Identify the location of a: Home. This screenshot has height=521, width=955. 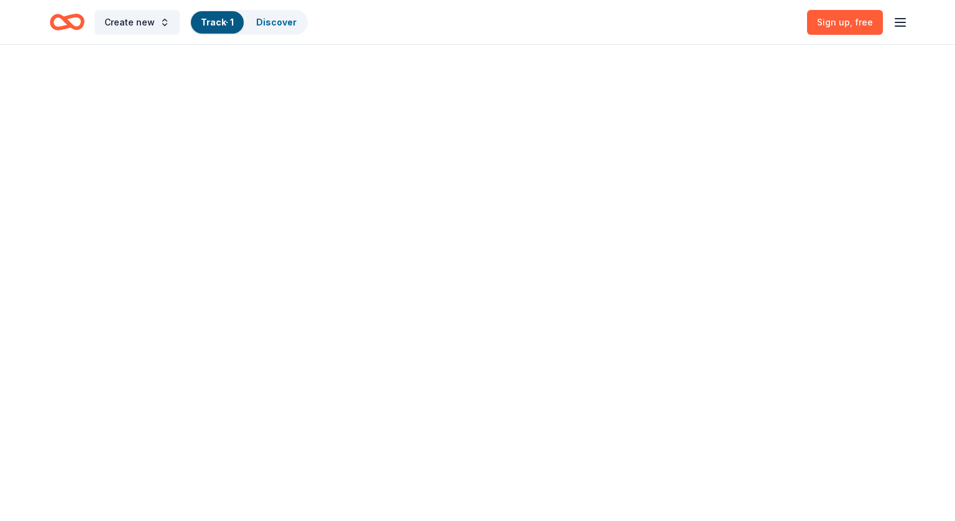
(67, 22).